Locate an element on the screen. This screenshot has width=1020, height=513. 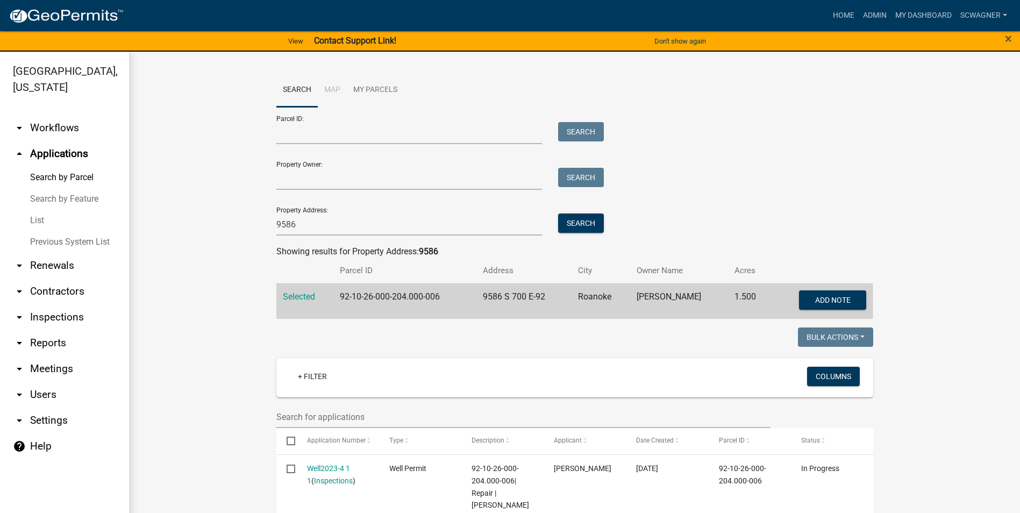
th: Owner Name is located at coordinates (679, 270).